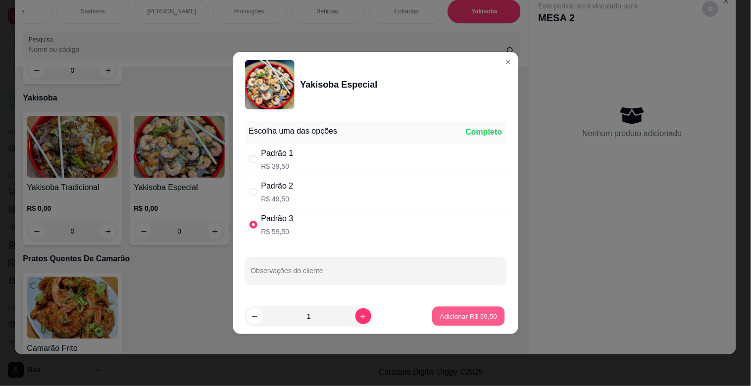  Describe the element at coordinates (277, 166) in the screenshot. I see `p: R$ 39,50` at that location.